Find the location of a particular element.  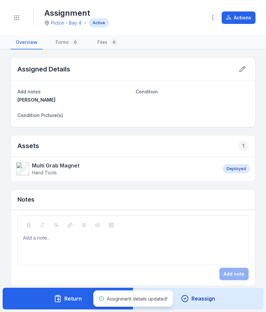

span: Condition Picture(s) is located at coordinates (40, 115).